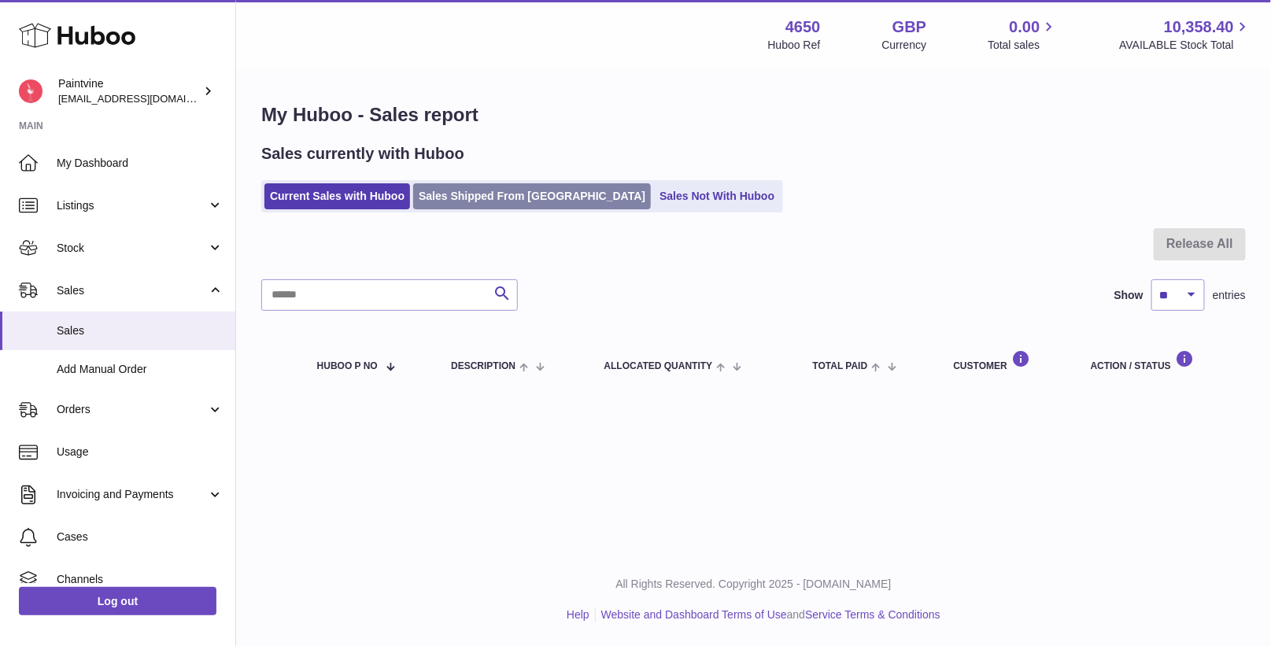 The image size is (1271, 646). I want to click on div: Customer, so click(1007, 360).